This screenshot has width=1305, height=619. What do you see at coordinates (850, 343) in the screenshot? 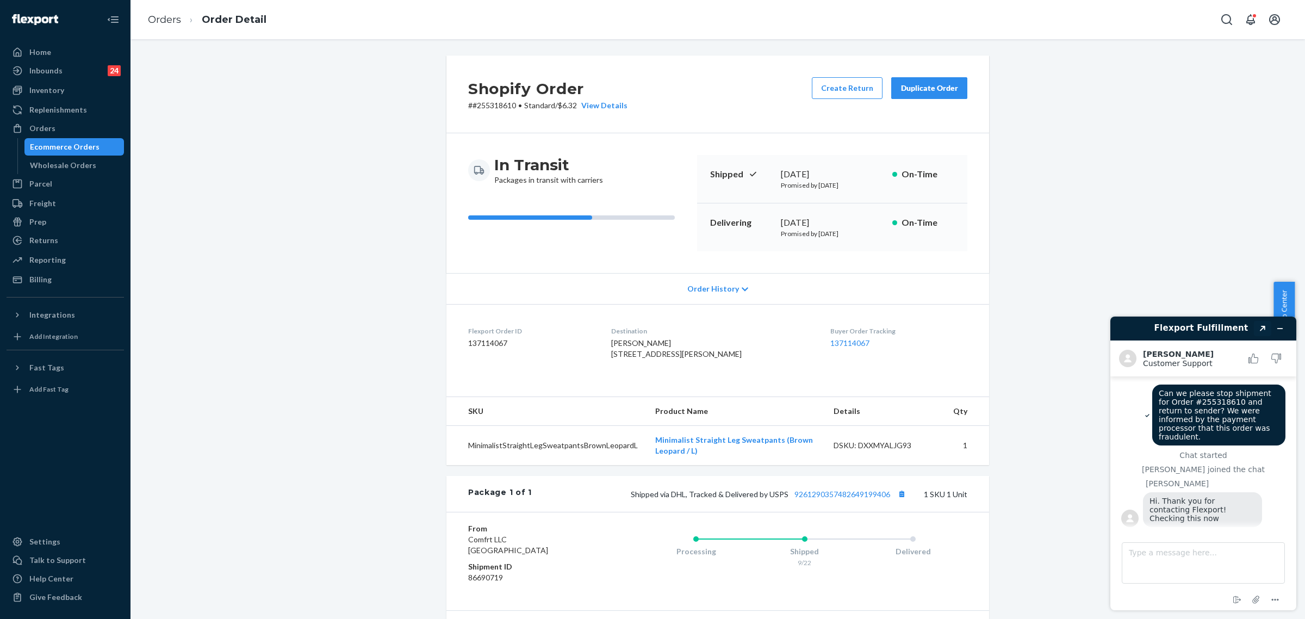
I see `a: 137114067` at bounding box center [850, 343].